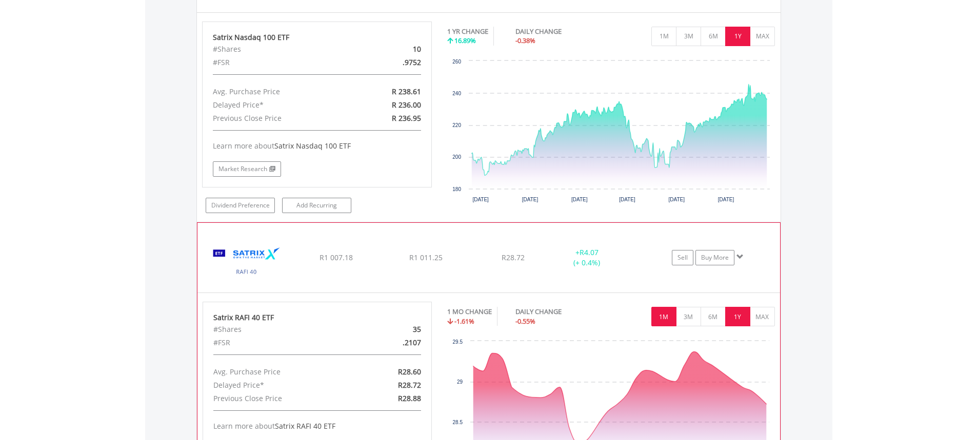 The width and height of the screenshot is (977, 440). I want to click on span: R1 011.25, so click(426, 257).